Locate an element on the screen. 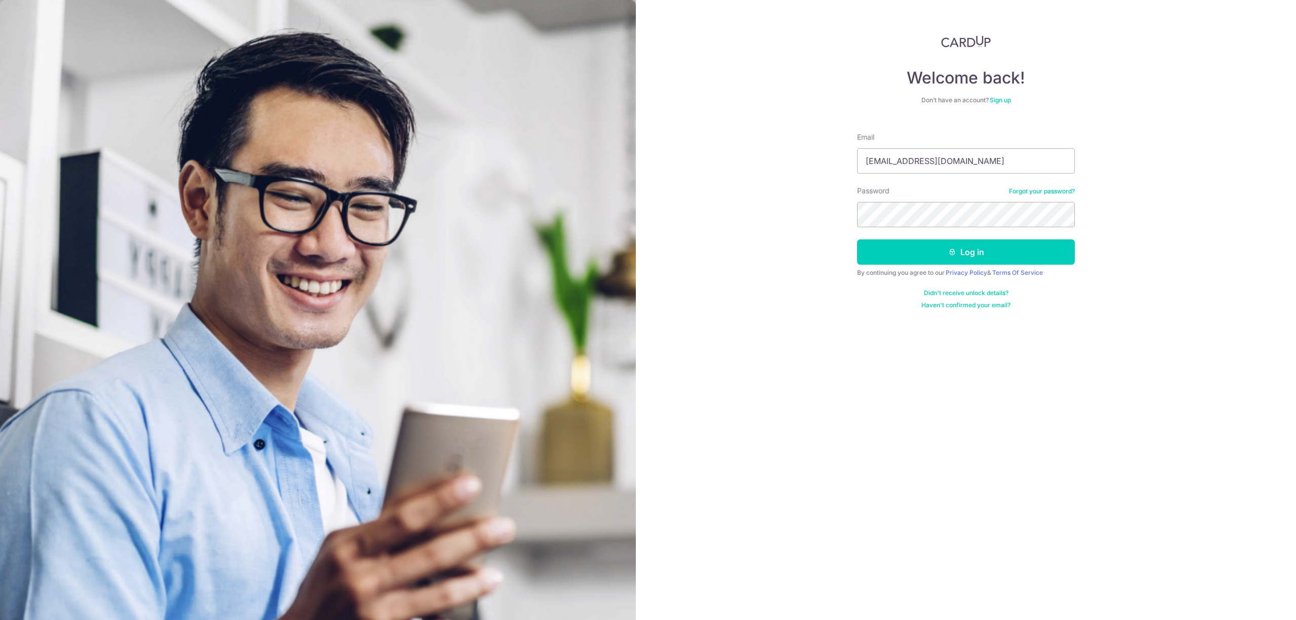 The width and height of the screenshot is (1296, 620). button: Log in is located at coordinates (966, 252).